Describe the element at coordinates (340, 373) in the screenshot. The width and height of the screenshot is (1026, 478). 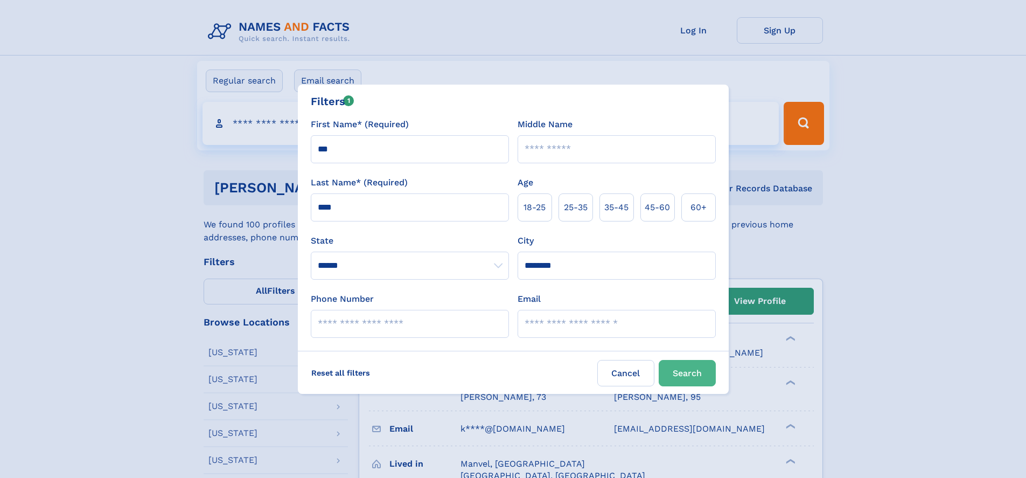
I see `label: Reset all filters` at that location.